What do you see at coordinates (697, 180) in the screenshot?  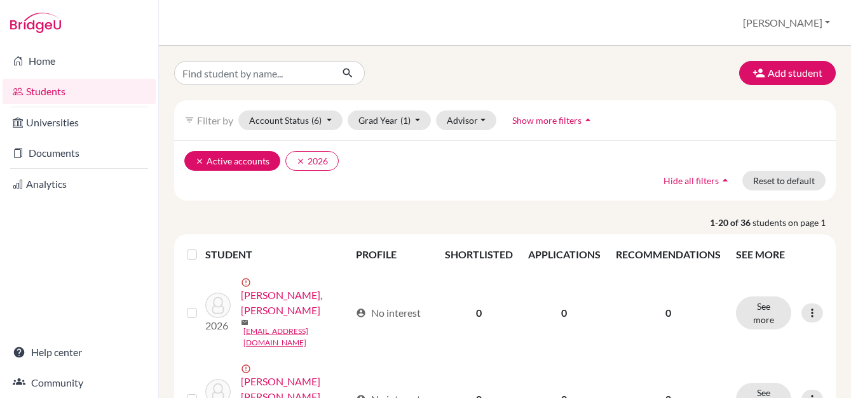 I see `button: Hide all filtersarrow_drop_up` at bounding box center [697, 180].